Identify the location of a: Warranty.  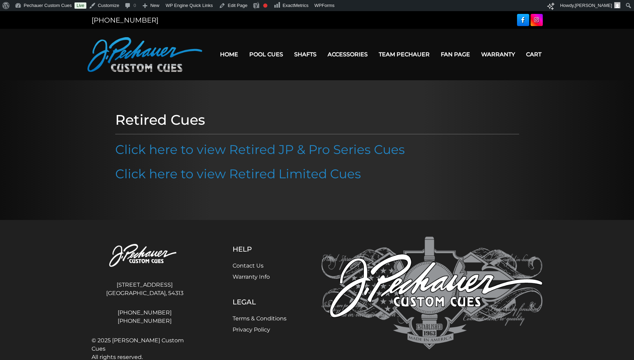
(498, 54).